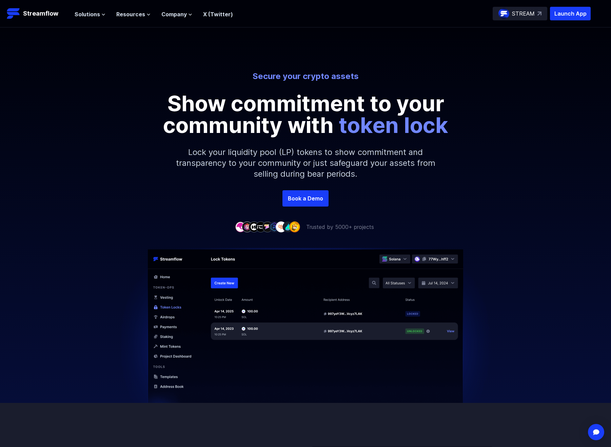 The width and height of the screenshot is (611, 447). Describe the element at coordinates (596, 432) in the screenshot. I see `div: Open Intercom Messenger` at that location.